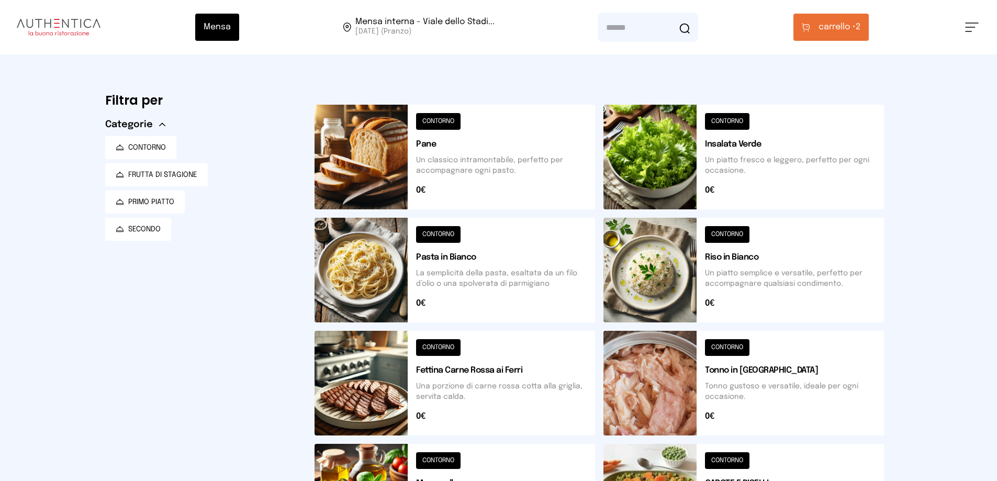 The height and width of the screenshot is (481, 997). What do you see at coordinates (145, 202) in the screenshot?
I see `button: PRIMO PIATTO` at bounding box center [145, 202].